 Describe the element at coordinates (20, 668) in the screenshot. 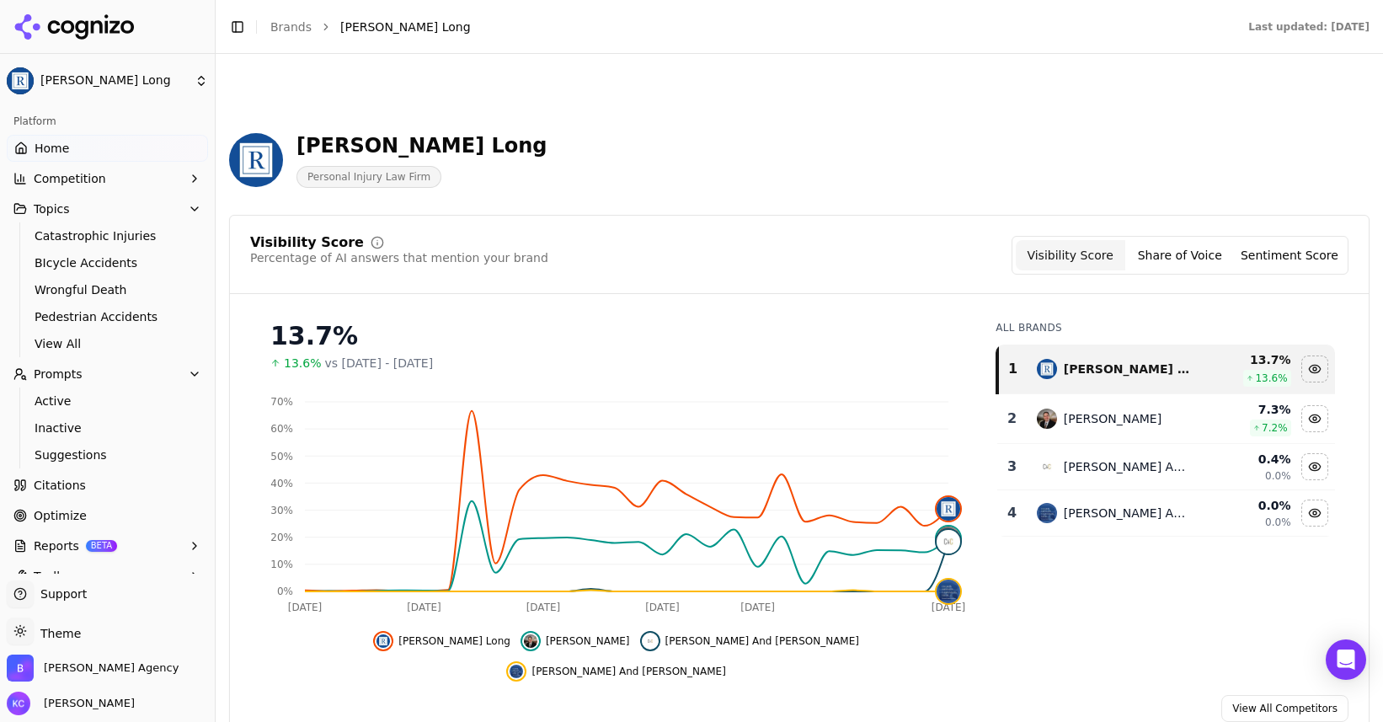

I see `img: Bob Agency` at that location.